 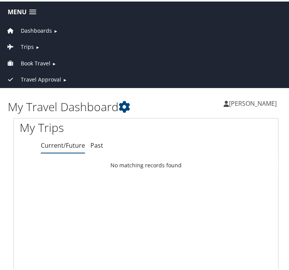 What do you see at coordinates (29, 29) in the screenshot?
I see `a: Dashboards` at bounding box center [29, 29].